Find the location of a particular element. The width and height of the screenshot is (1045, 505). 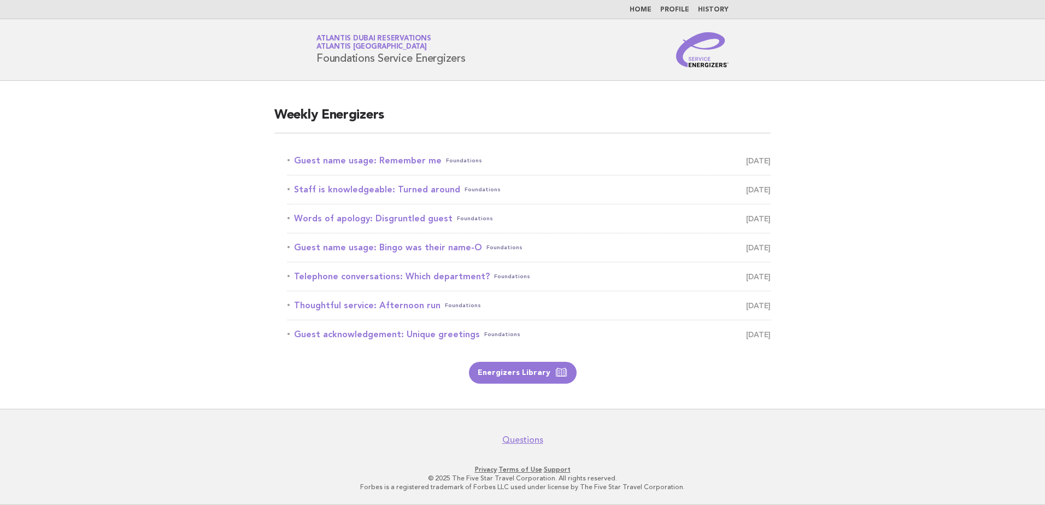

a: Support is located at coordinates (557, 469).